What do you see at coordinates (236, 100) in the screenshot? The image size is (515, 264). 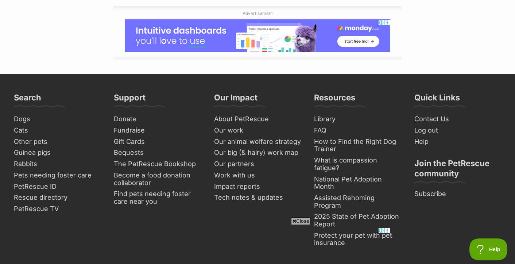 I see `h3: Our Impact` at bounding box center [236, 100].